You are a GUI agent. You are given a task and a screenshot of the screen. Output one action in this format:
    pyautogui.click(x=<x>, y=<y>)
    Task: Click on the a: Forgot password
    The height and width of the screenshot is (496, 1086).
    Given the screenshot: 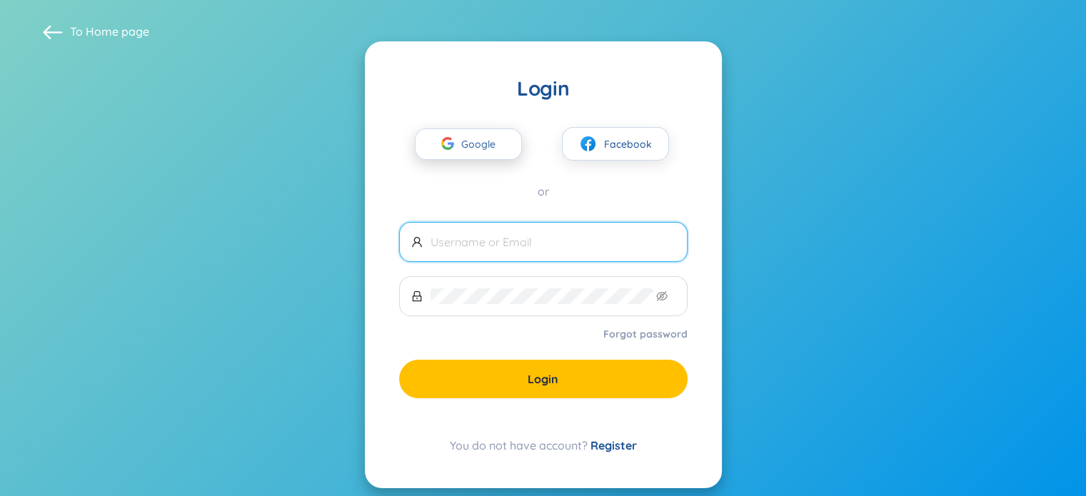 What is the action you would take?
    pyautogui.click(x=646, y=334)
    